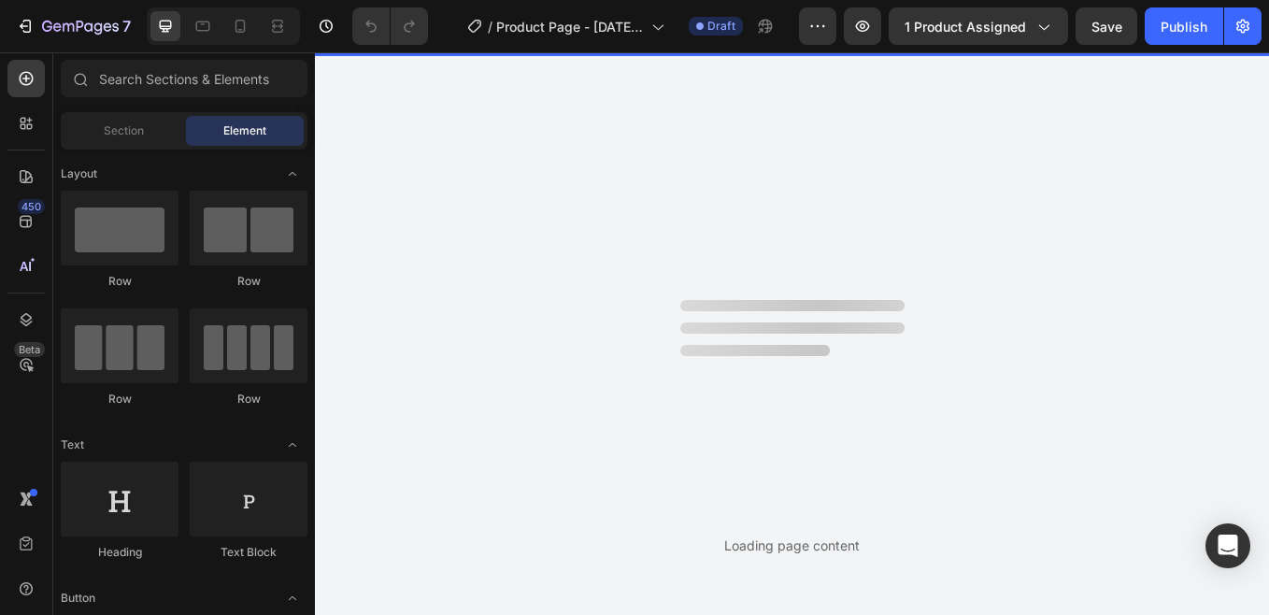 This screenshot has height=615, width=1269. What do you see at coordinates (966, 26) in the screenshot?
I see `span: 1 product assigned` at bounding box center [966, 26].